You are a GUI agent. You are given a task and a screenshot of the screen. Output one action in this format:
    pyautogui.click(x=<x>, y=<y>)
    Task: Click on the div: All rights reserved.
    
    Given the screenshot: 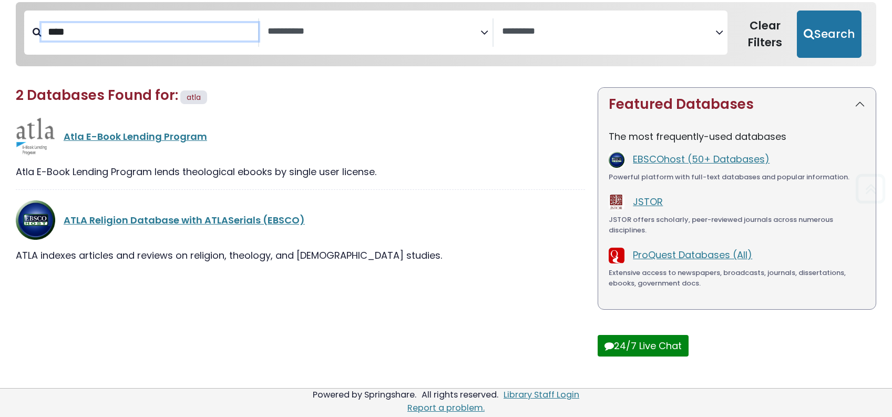 What is the action you would take?
    pyautogui.click(x=460, y=394)
    